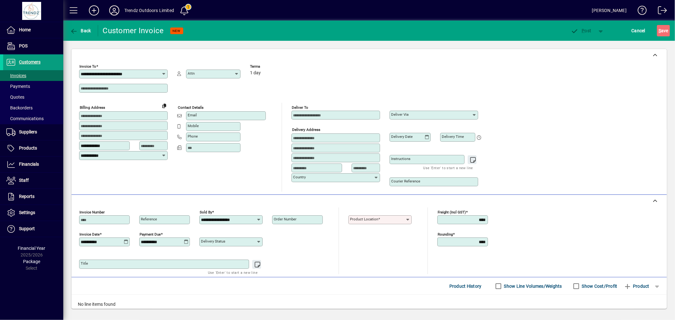 This screenshot has width=675, height=320. What do you see at coordinates (28, 132) in the screenshot?
I see `span: Suppliers` at bounding box center [28, 132].